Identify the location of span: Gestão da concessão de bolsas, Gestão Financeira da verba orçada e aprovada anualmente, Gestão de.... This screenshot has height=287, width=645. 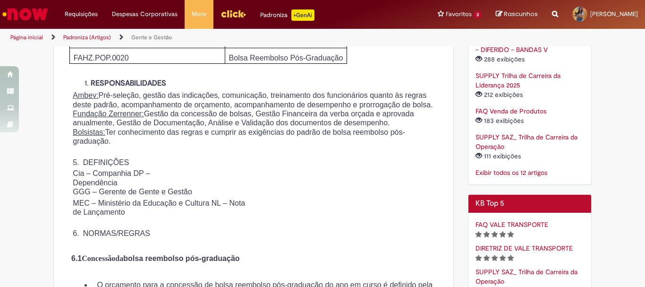
(243, 118).